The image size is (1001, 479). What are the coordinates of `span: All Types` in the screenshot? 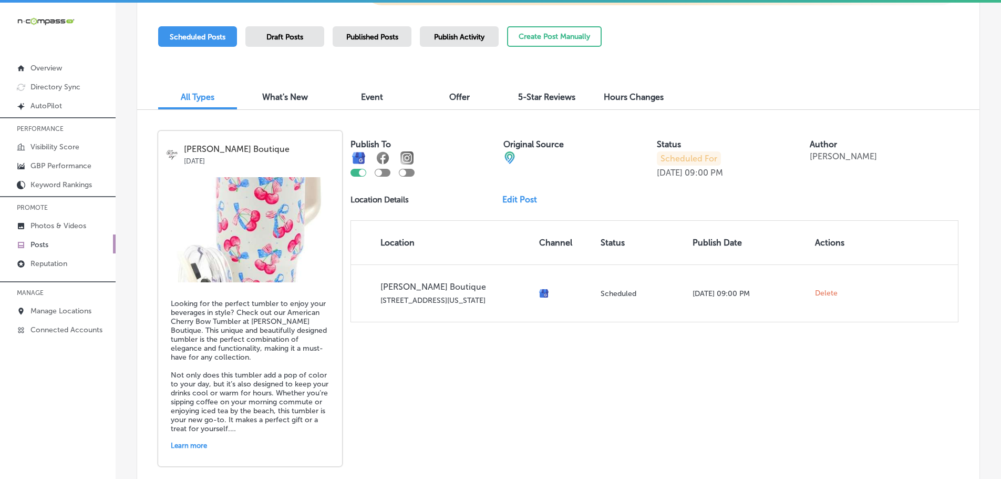 It's located at (198, 97).